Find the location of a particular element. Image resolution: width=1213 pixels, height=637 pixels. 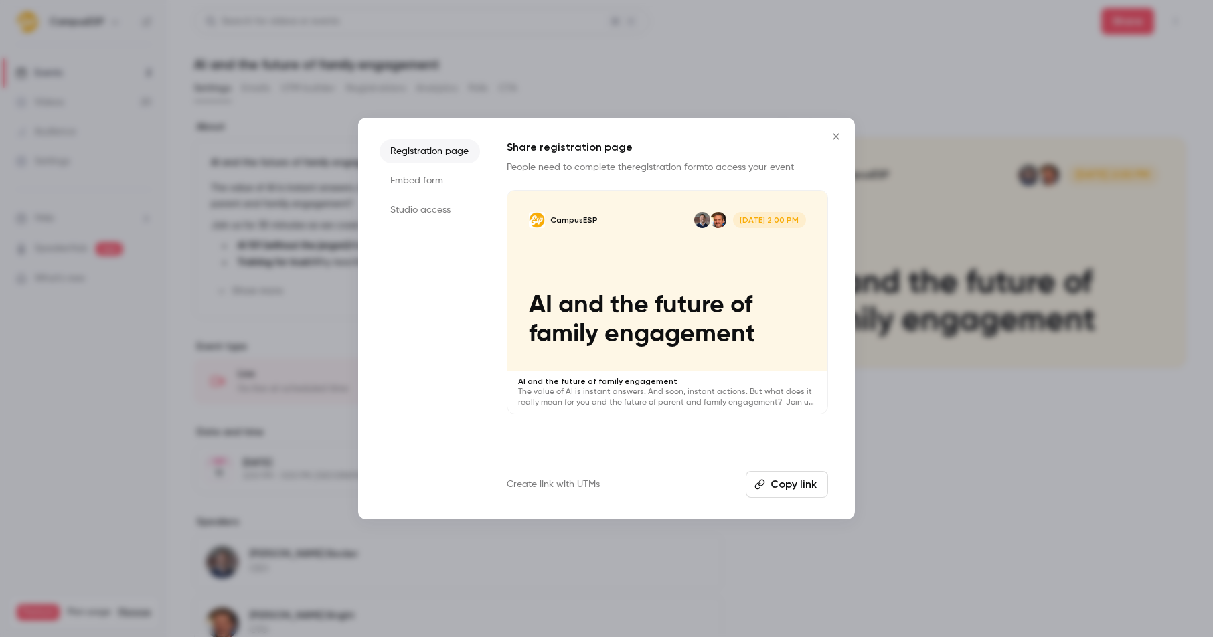

p: The value of AI is instant answers. And soon, instant actions. But what does it really mean for y... is located at coordinates (667, 398).